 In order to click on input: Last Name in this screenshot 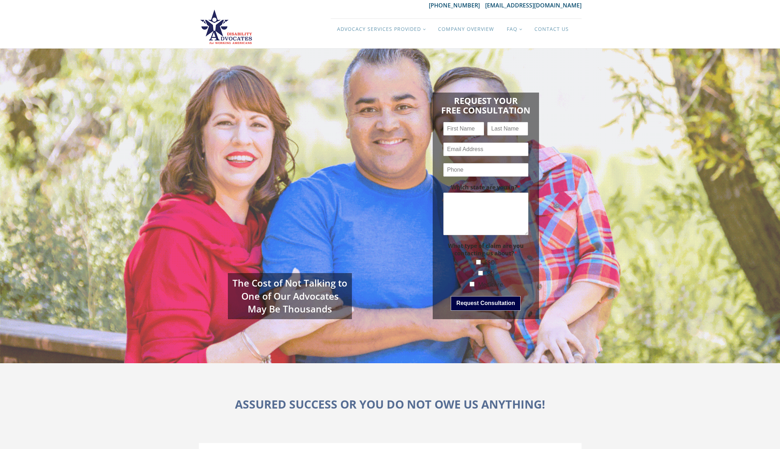, I will do `click(508, 129)`.